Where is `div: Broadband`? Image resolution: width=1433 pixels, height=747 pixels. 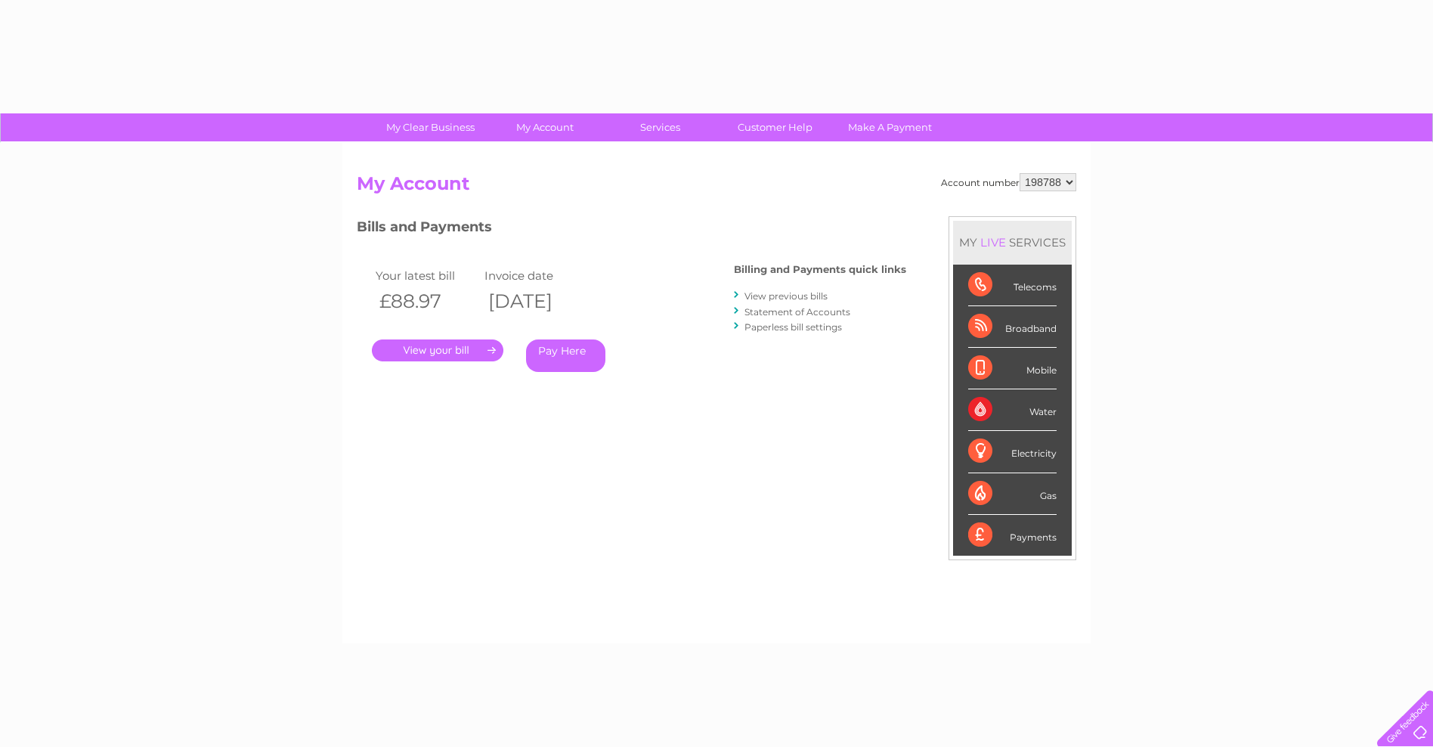
div: Broadband is located at coordinates (1012, 326).